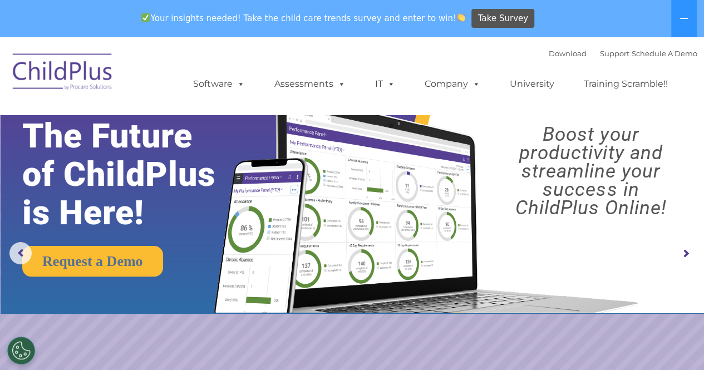 The width and height of the screenshot is (704, 370). I want to click on span: Last name, so click(171, 77).